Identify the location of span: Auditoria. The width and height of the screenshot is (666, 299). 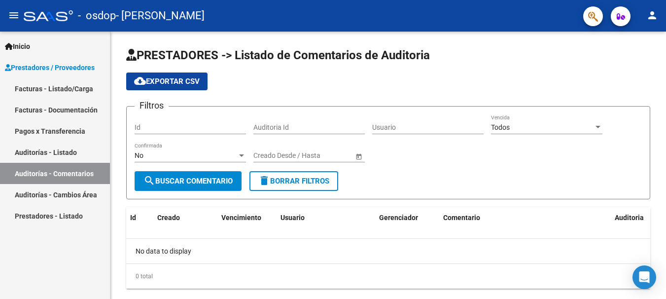
(629, 217).